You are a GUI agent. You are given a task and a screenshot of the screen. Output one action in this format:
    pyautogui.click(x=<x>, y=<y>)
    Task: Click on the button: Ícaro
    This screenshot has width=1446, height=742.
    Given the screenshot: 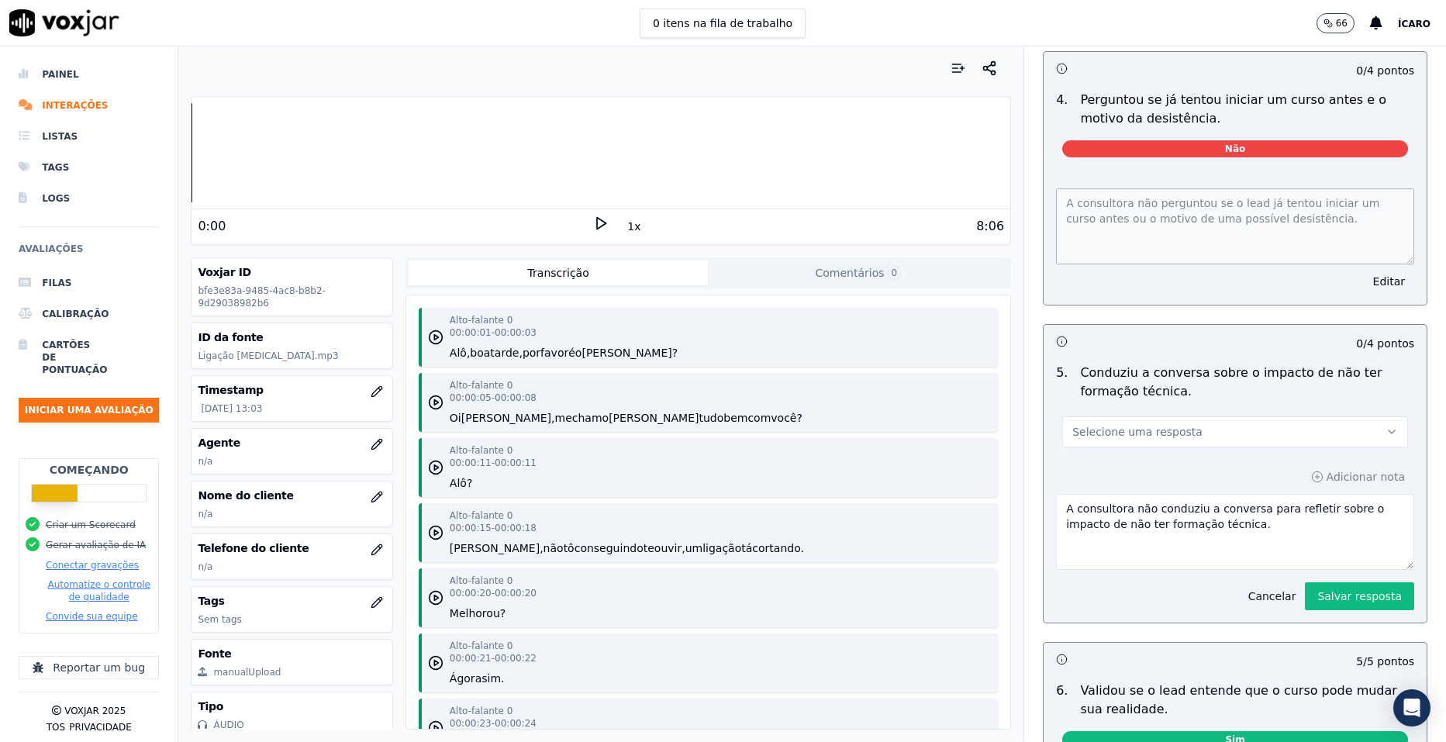 What is the action you would take?
    pyautogui.click(x=1422, y=23)
    